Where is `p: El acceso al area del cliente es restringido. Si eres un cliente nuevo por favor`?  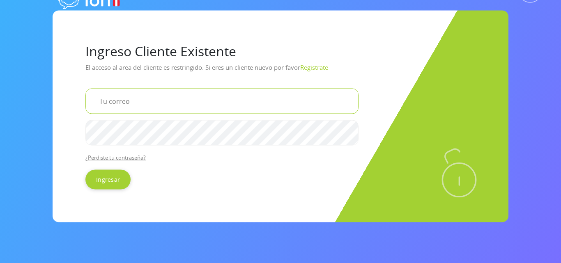 p: El acceso al area del cliente es restringido. Si eres un cliente nuevo por favor is located at coordinates (281, 71).